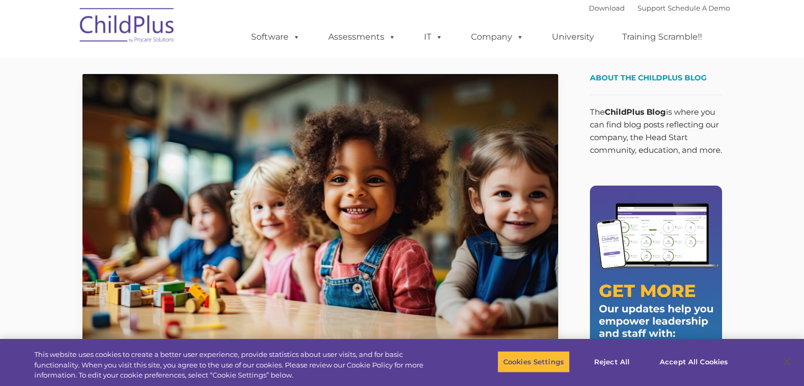 This screenshot has height=386, width=804. Describe the element at coordinates (611, 361) in the screenshot. I see `button: Reject All` at that location.